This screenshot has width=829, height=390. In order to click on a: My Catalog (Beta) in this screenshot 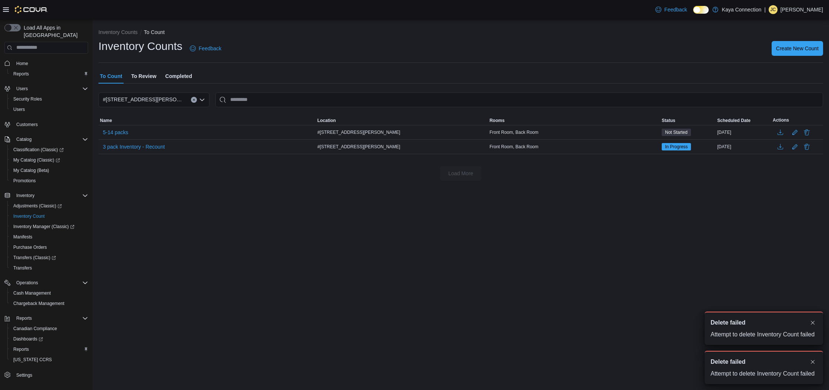, I will do `click(31, 171)`.